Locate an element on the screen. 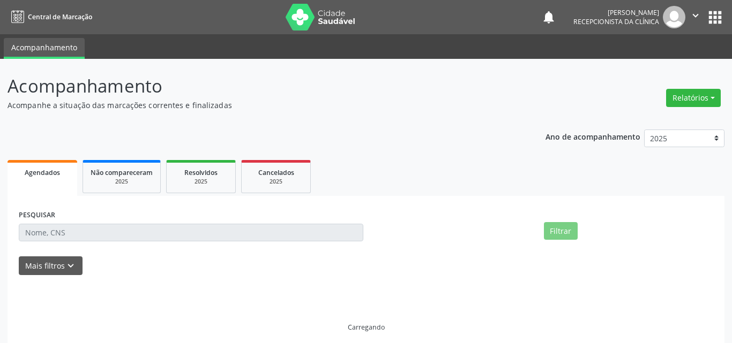  input: Nome, CNS is located at coordinates (191, 233).